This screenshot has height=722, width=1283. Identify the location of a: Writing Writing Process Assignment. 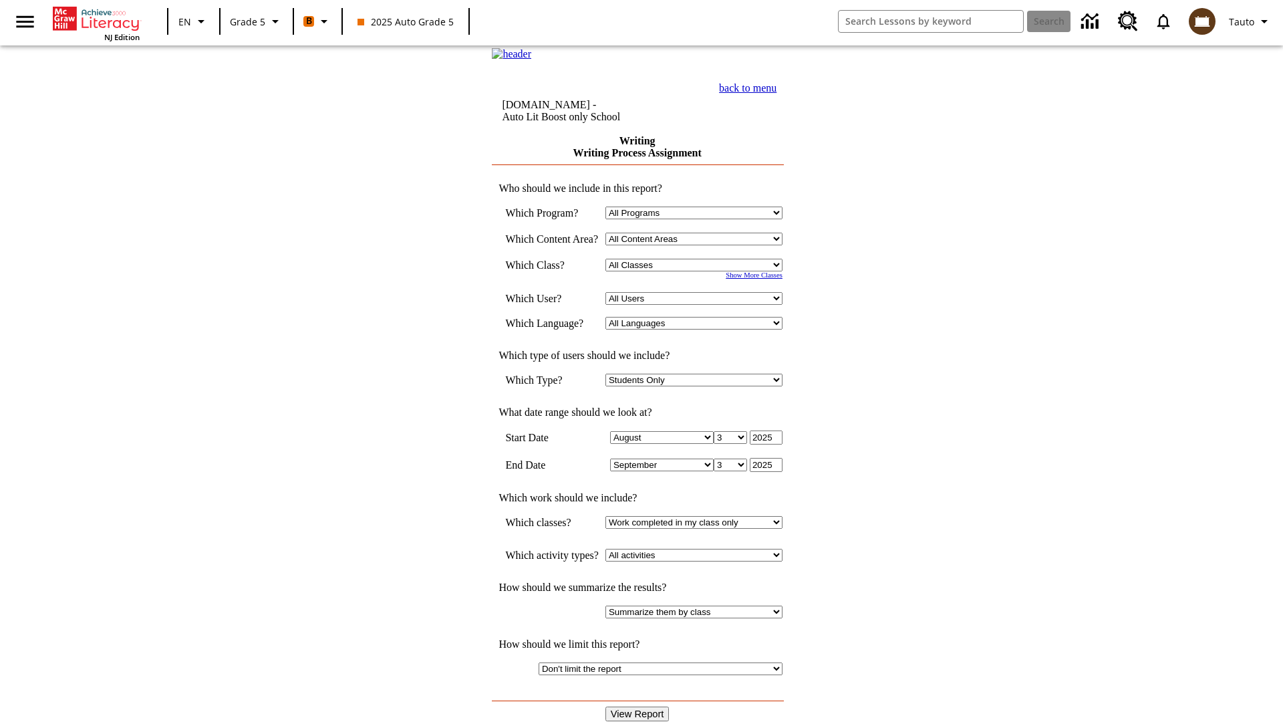
(637, 146).